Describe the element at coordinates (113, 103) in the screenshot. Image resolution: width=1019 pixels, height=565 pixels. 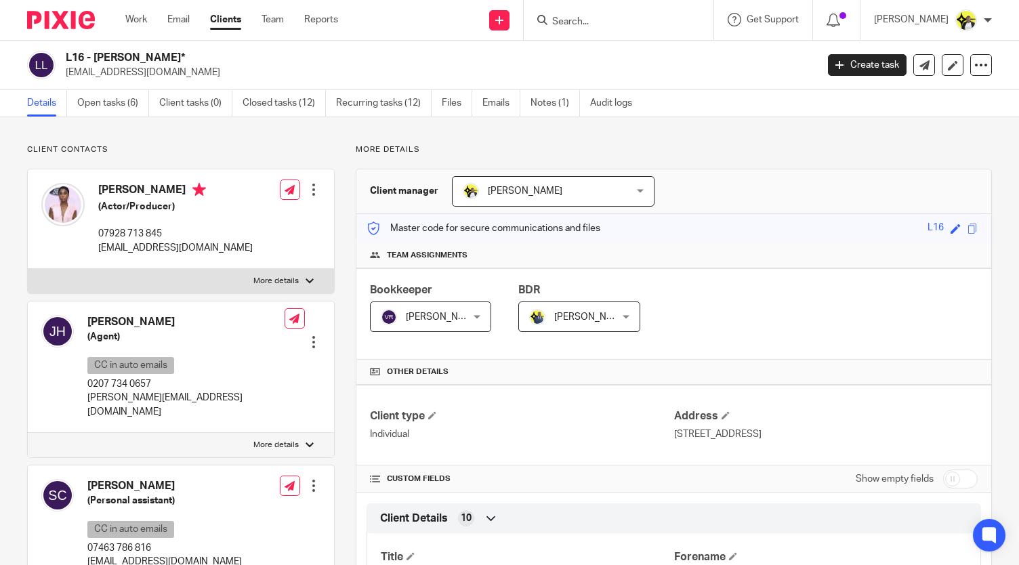
I see `a: Open tasks (6)` at that location.